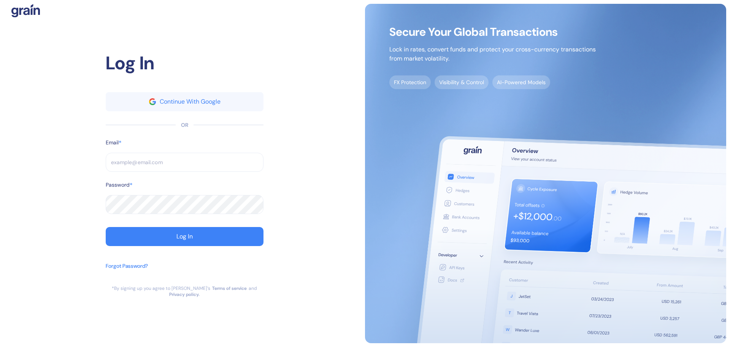 This screenshot has width=730, height=347. I want to click on button: googleContinue With Google, so click(185, 102).